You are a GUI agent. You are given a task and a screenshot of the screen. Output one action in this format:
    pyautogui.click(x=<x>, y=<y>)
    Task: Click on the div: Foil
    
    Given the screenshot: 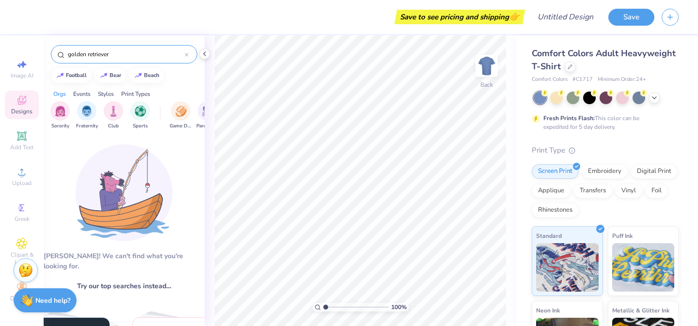 What is the action you would take?
    pyautogui.click(x=656, y=191)
    